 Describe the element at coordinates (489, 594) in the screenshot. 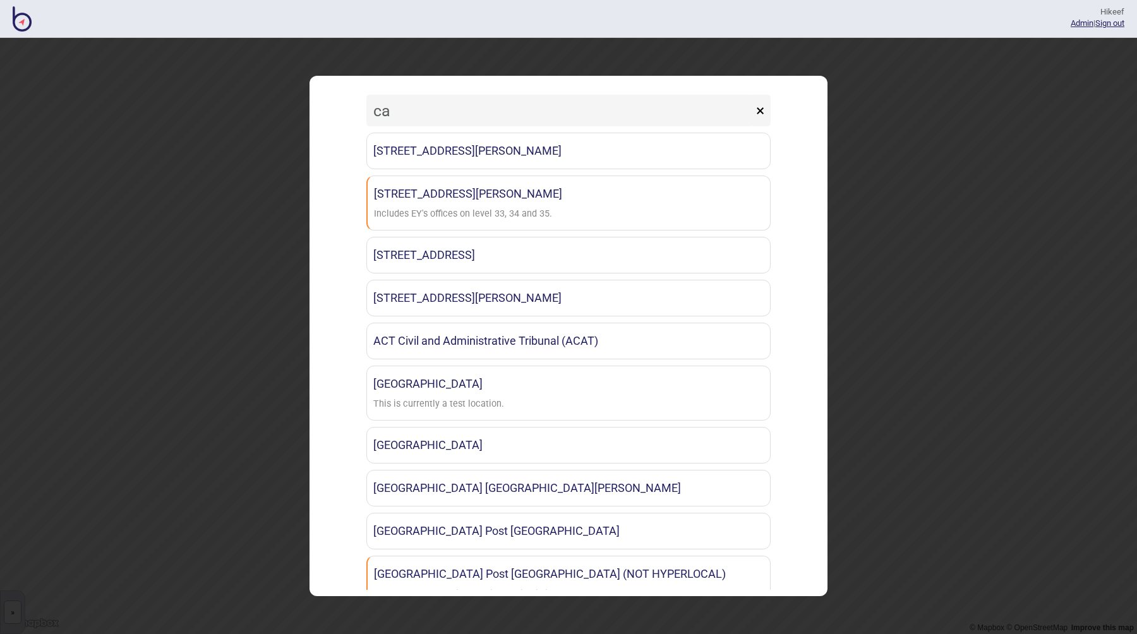

I see `div: The Hyperlocal version of this location is in the DevCMS` at that location.